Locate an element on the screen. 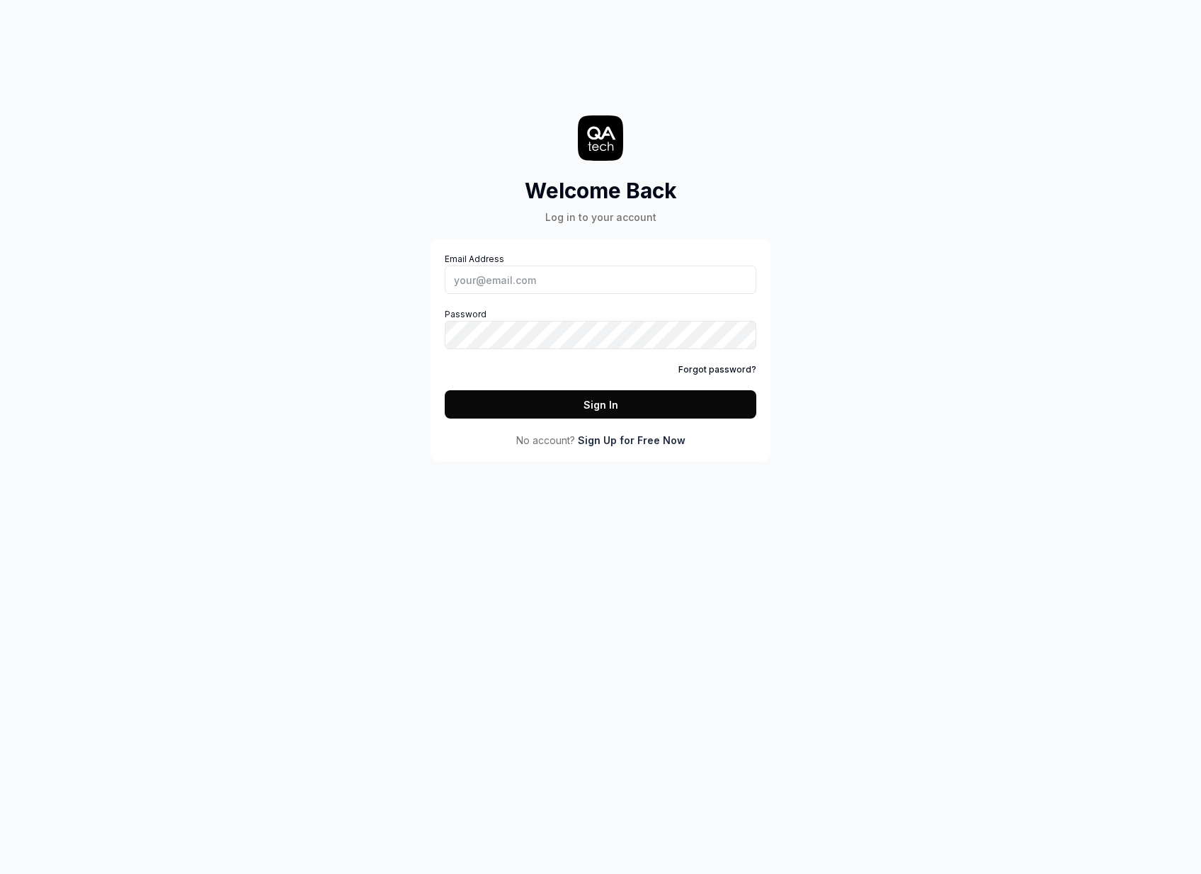 The width and height of the screenshot is (1201, 874). a: Forgot password? is located at coordinates (717, 370).